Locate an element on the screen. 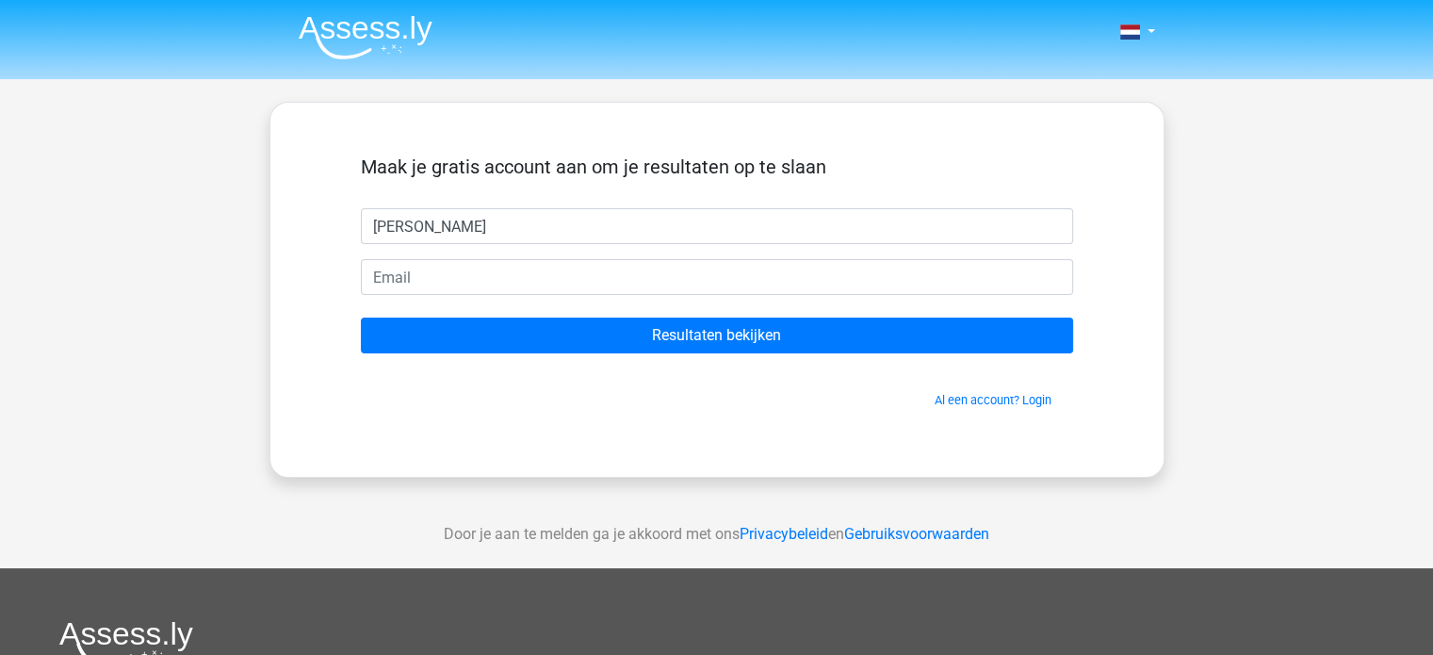  a: Al een account? Login is located at coordinates (993, 399).